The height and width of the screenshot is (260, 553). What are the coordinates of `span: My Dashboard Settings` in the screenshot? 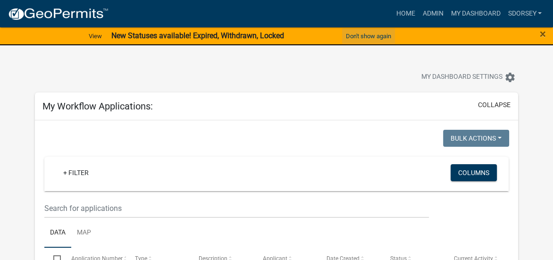 It's located at (462, 77).